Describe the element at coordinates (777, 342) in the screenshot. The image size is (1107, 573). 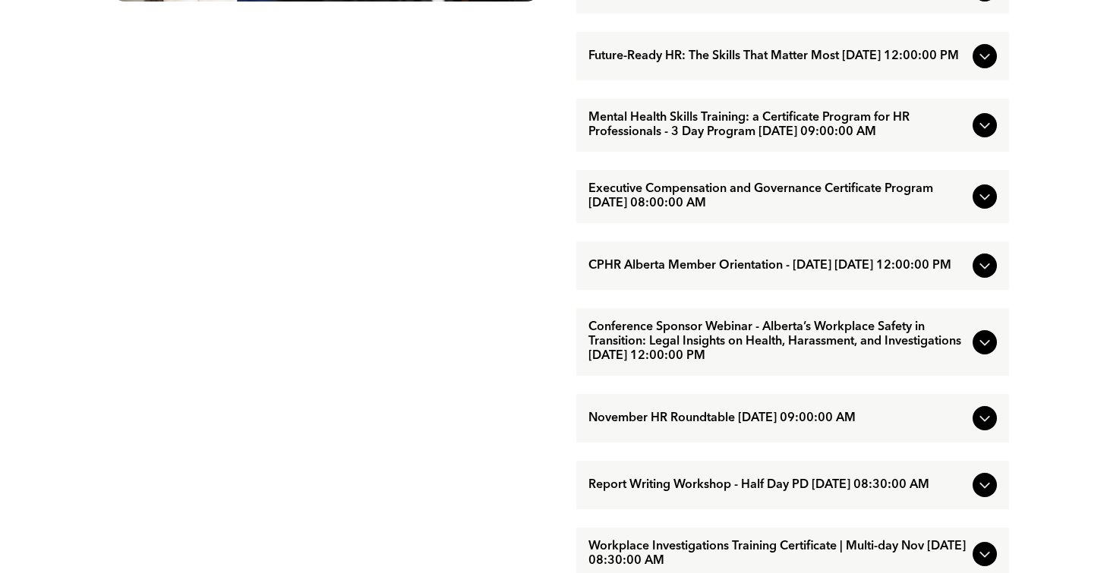
I see `span: Conference Sponsor Webinar - Alberta’s Workplace Safety in Transition: Legal Insights on Health, ...` at that location.